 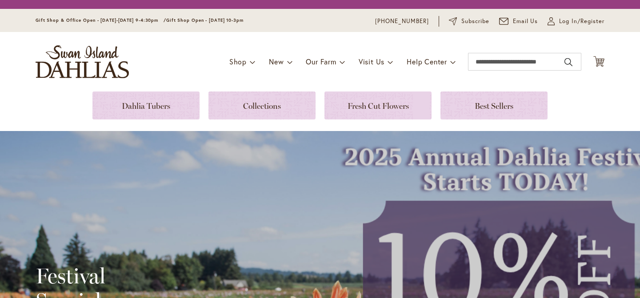 What do you see at coordinates (519, 21) in the screenshot?
I see `a: Email Us` at bounding box center [519, 21].